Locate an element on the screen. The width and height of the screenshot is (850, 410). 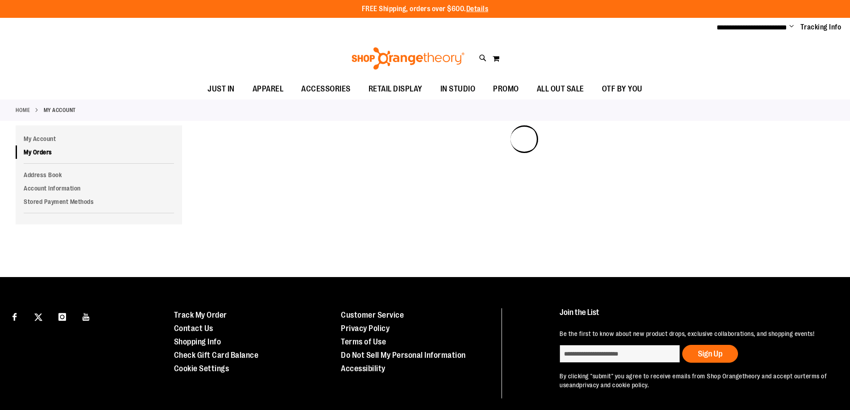
a: Details is located at coordinates (478, 9).